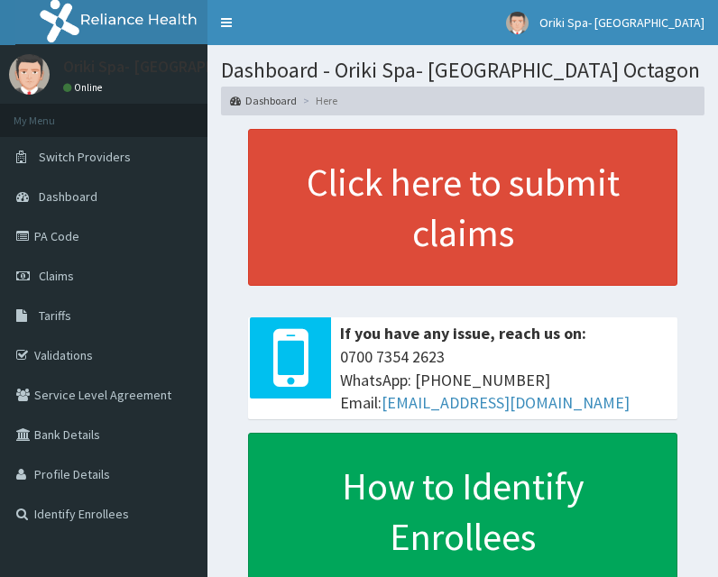 The height and width of the screenshot is (577, 718). I want to click on span: Tariffs, so click(55, 315).